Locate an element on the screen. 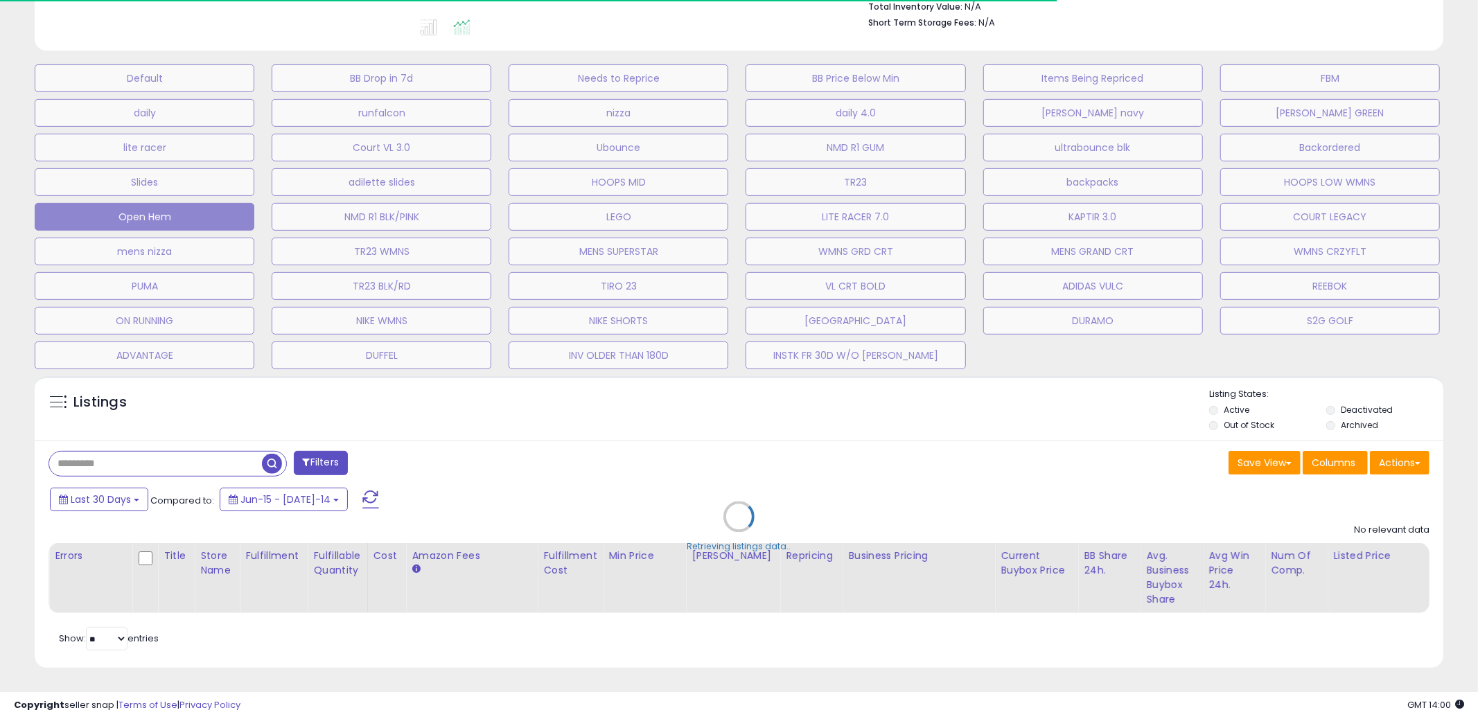  button: daily is located at coordinates (144, 113).